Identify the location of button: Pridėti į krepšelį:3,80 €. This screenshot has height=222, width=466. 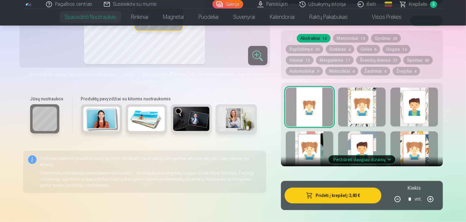
(333, 196).